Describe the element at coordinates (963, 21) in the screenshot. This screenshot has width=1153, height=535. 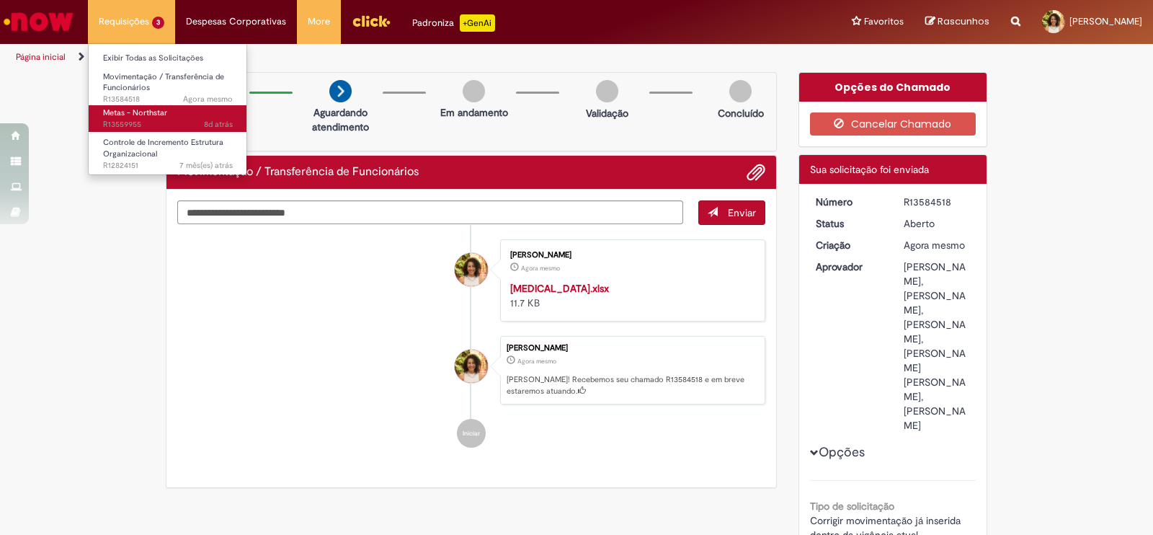
I see `span: Rascunhos` at that location.